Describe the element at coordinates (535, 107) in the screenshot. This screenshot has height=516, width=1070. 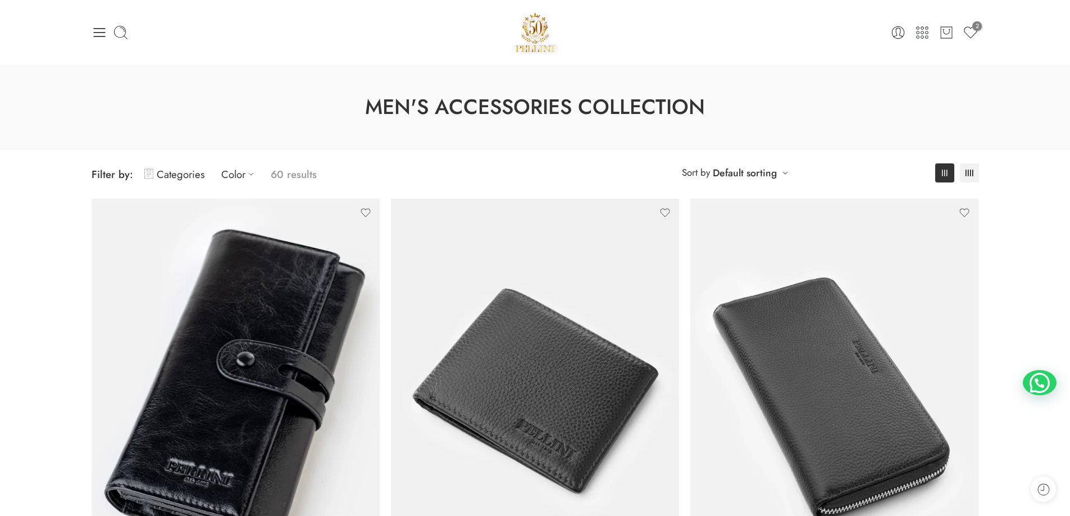
I see `h1: Men's Accessories Collection` at that location.